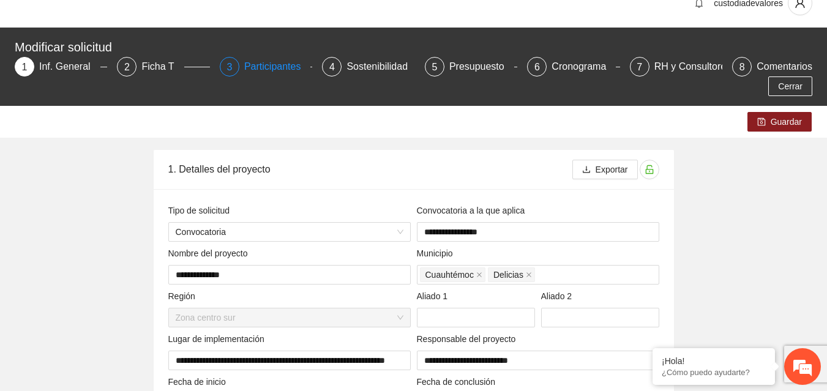  What do you see at coordinates (559, 296) in the screenshot?
I see `span: Aliado 2` at bounding box center [559, 296].